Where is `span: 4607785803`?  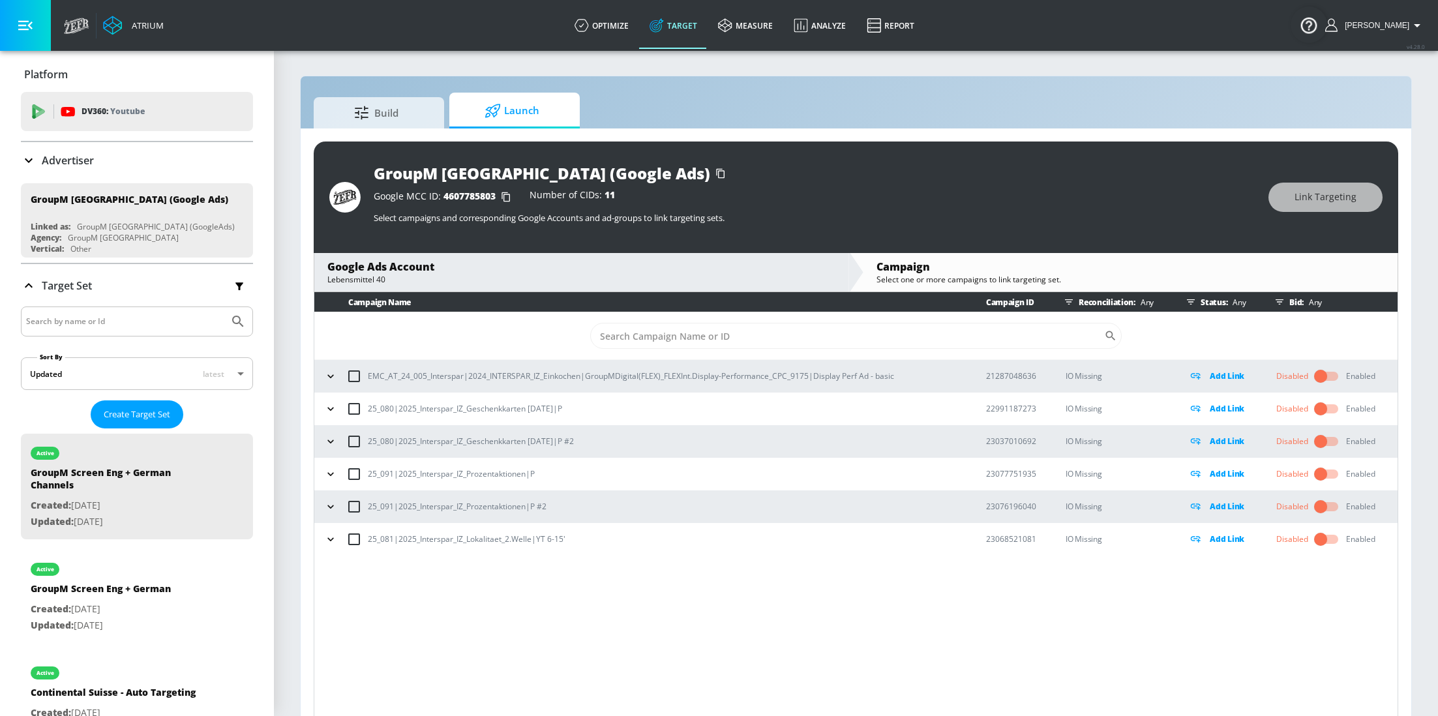
span: 4607785803 is located at coordinates (470, 196).